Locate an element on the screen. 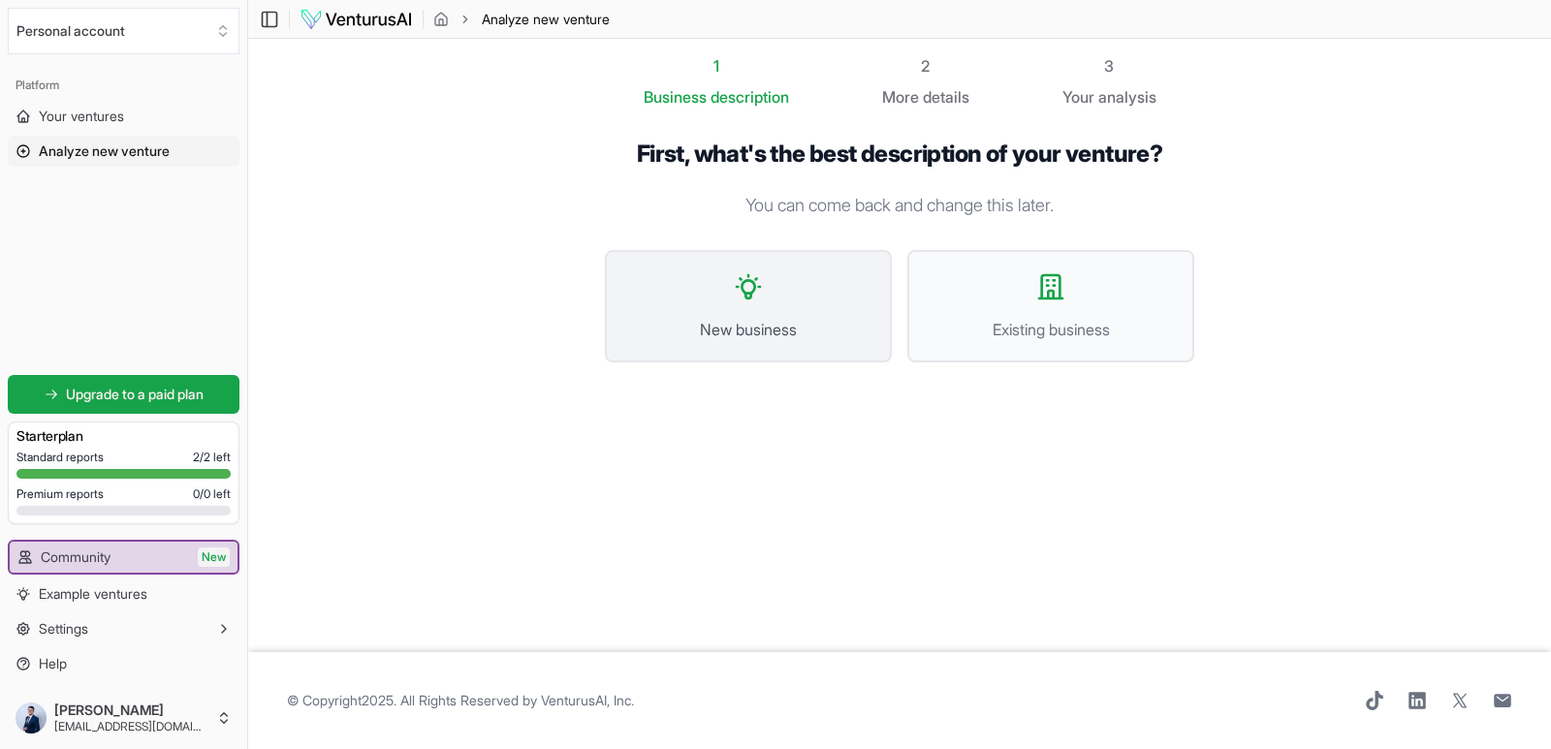  img: ACg8ocK2b1tvhyncAwIcjx4U6R2cDr_ZK4yyMELGkCG82NX1Q82peg0=s96-c is located at coordinates (31, 718).